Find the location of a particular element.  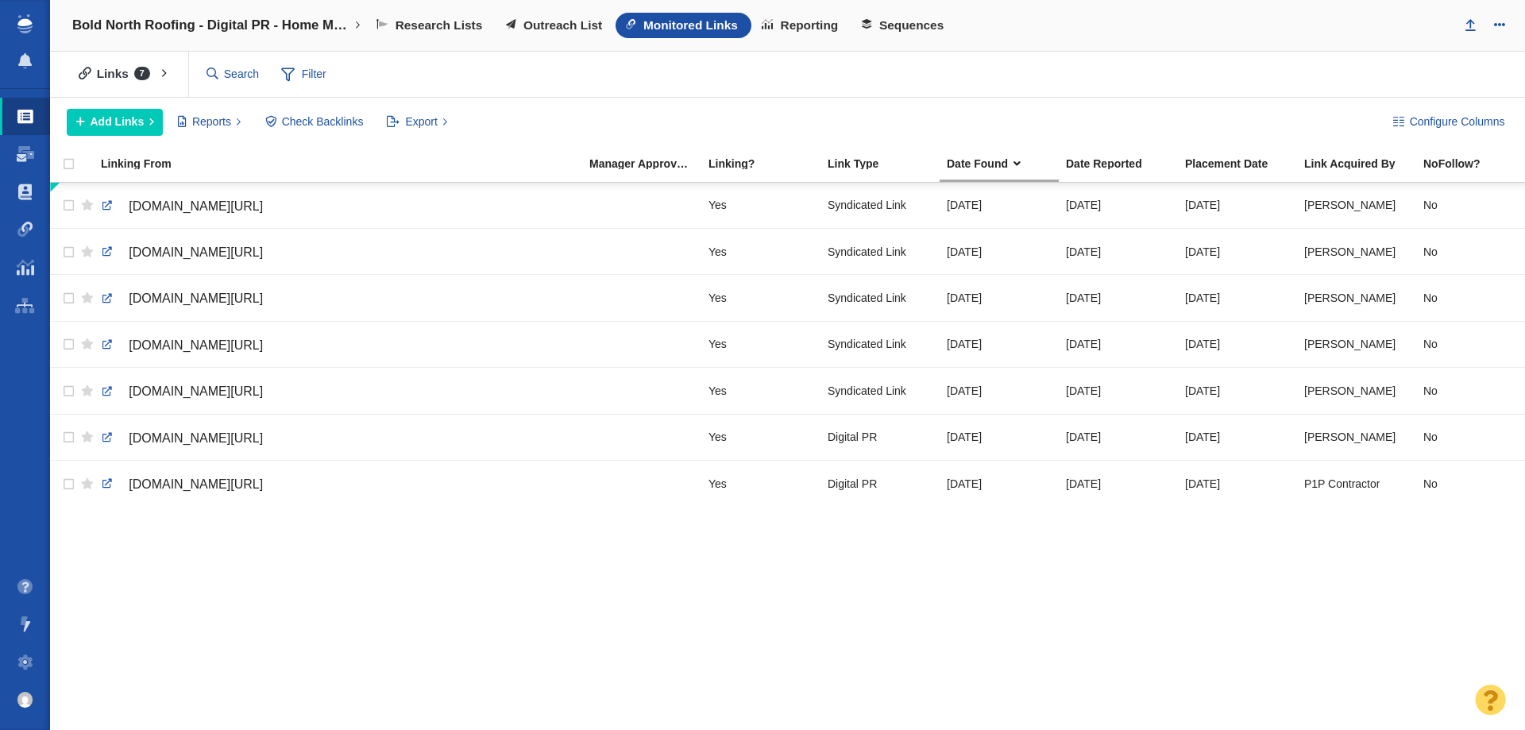

div: Manager Approved Link? is located at coordinates (648, 164).